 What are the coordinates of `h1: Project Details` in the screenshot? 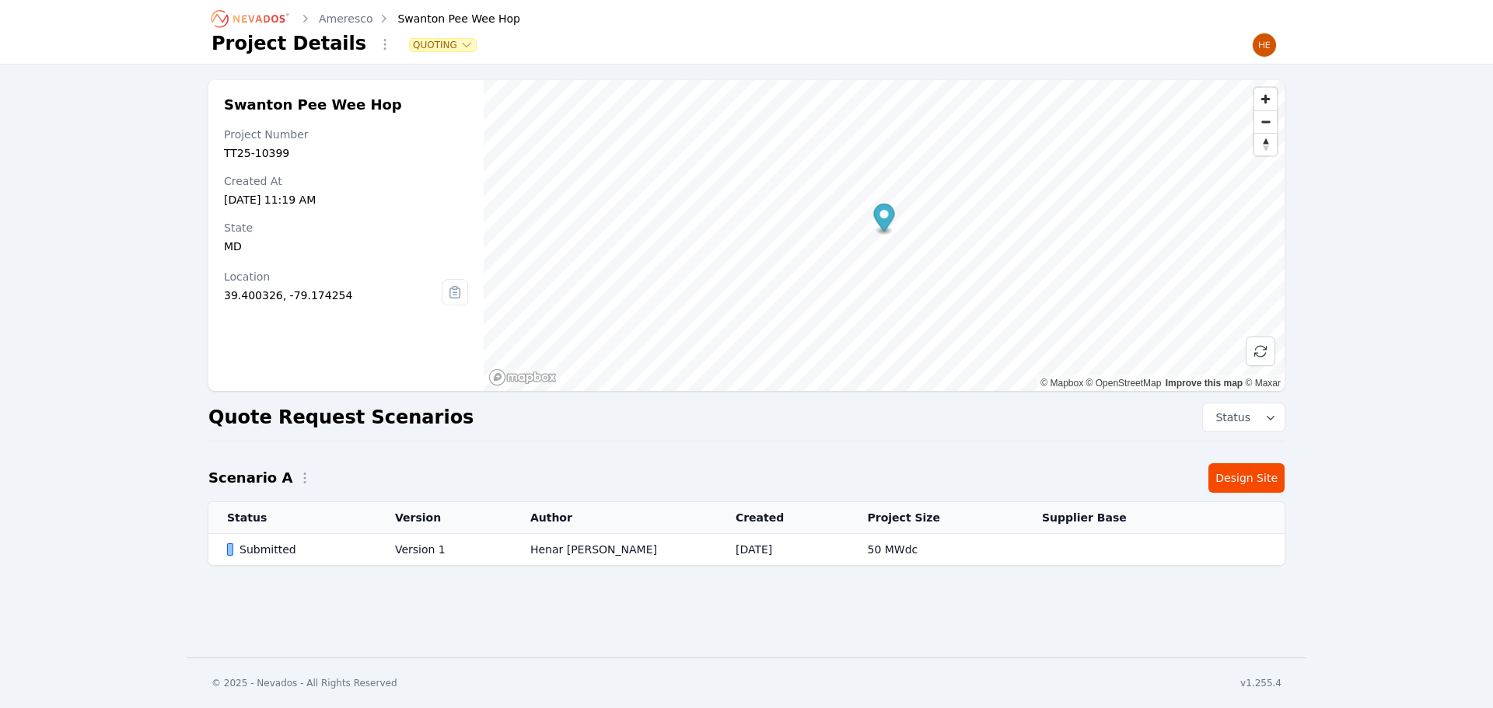 It's located at (288, 44).